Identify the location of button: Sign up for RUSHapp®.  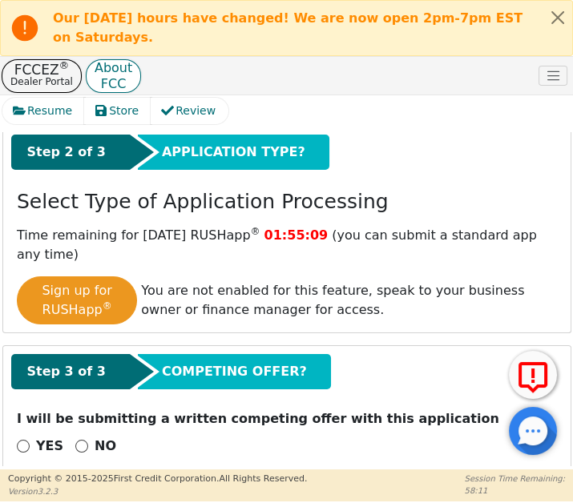
(77, 300).